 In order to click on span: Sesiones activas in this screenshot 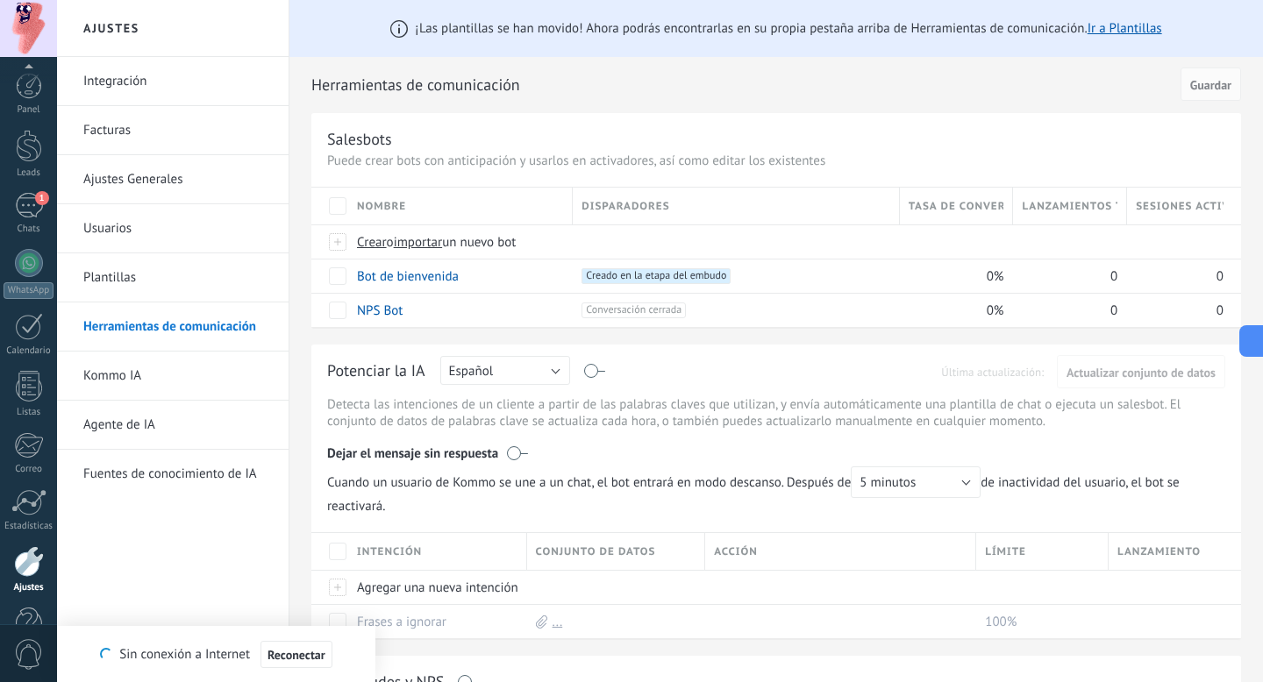, I will do `click(1179, 206)`.